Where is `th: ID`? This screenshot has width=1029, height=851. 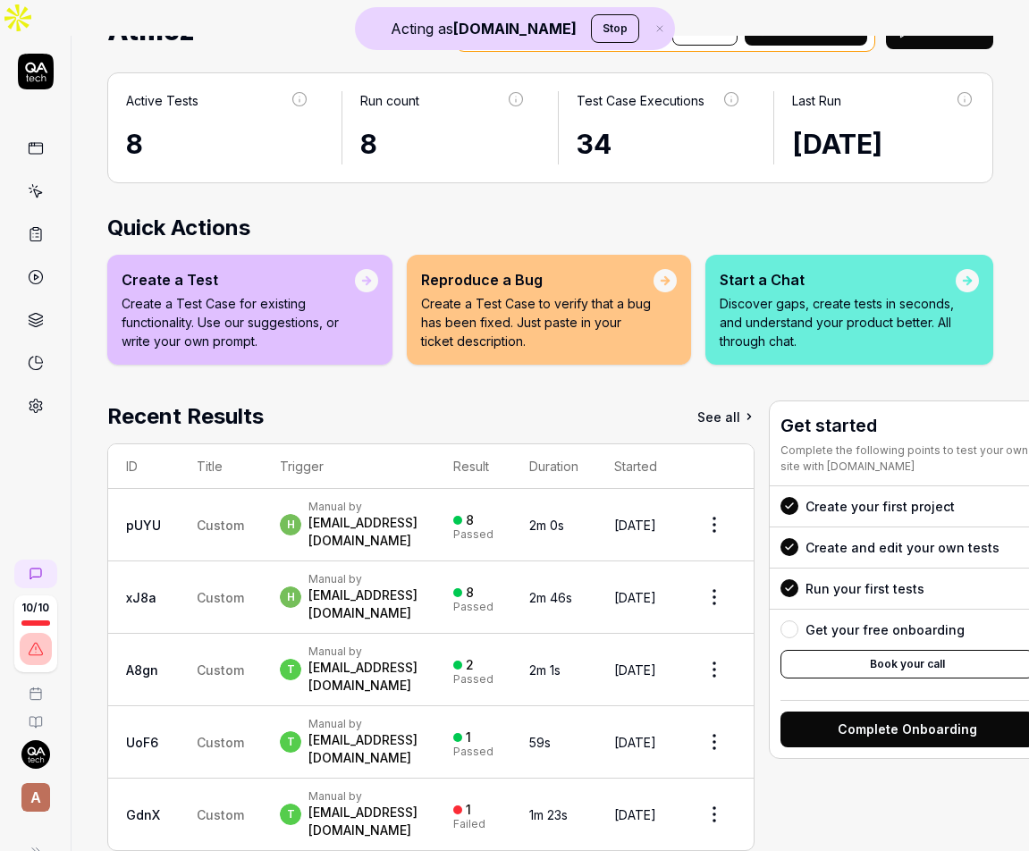
th: ID is located at coordinates (143, 467).